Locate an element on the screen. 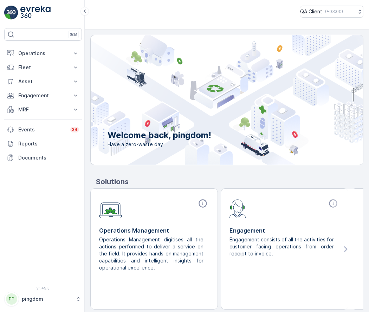  button: MRF is located at coordinates (43, 110).